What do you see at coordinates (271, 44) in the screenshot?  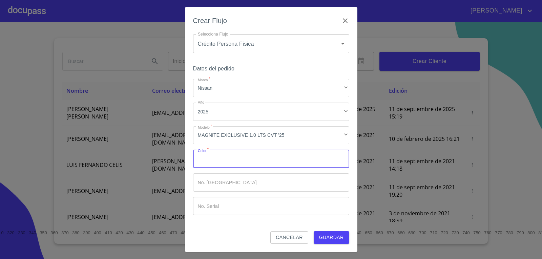 I see `div: Crédito Persona Física` at bounding box center [271, 44].